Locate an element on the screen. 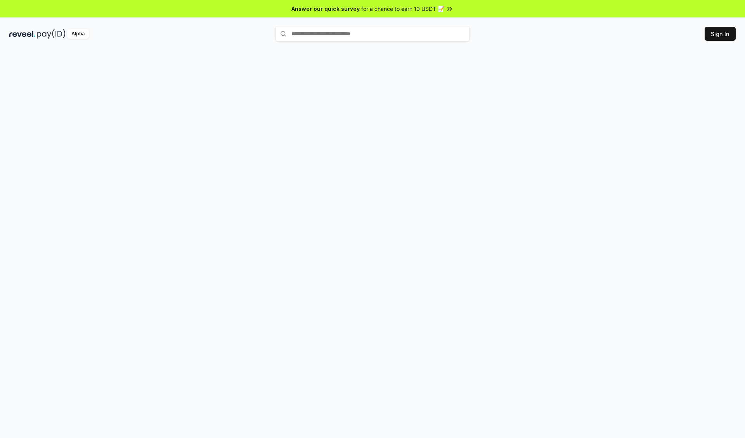 The height and width of the screenshot is (438, 745). img: reveel_dark is located at coordinates (22, 34).